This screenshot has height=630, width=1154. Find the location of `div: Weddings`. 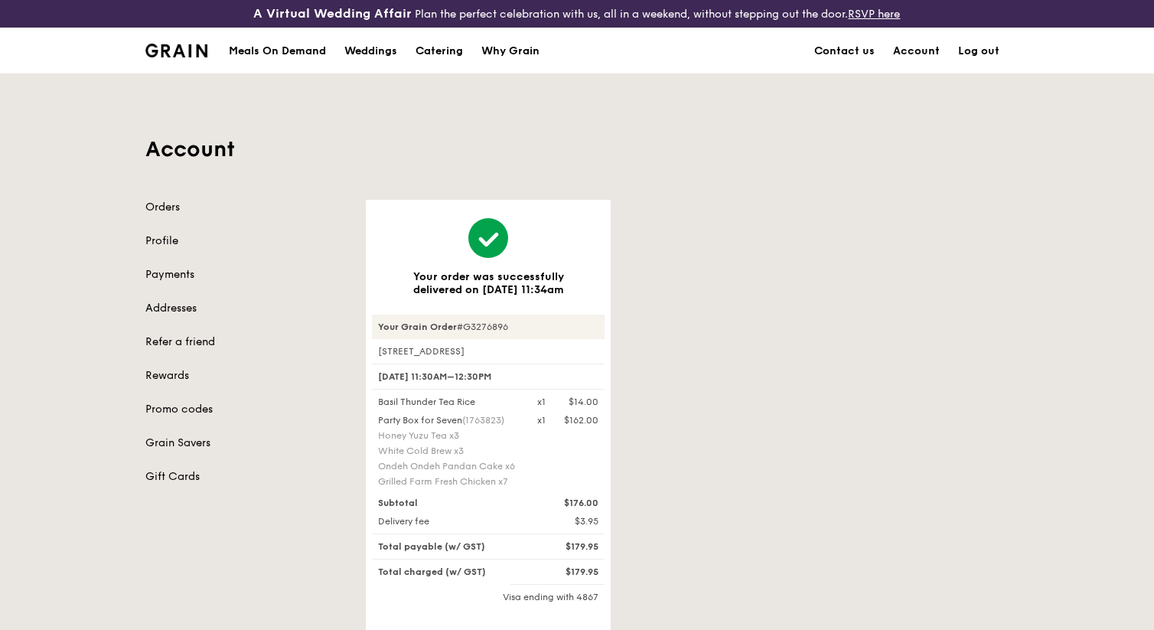

div: Weddings is located at coordinates (370, 51).